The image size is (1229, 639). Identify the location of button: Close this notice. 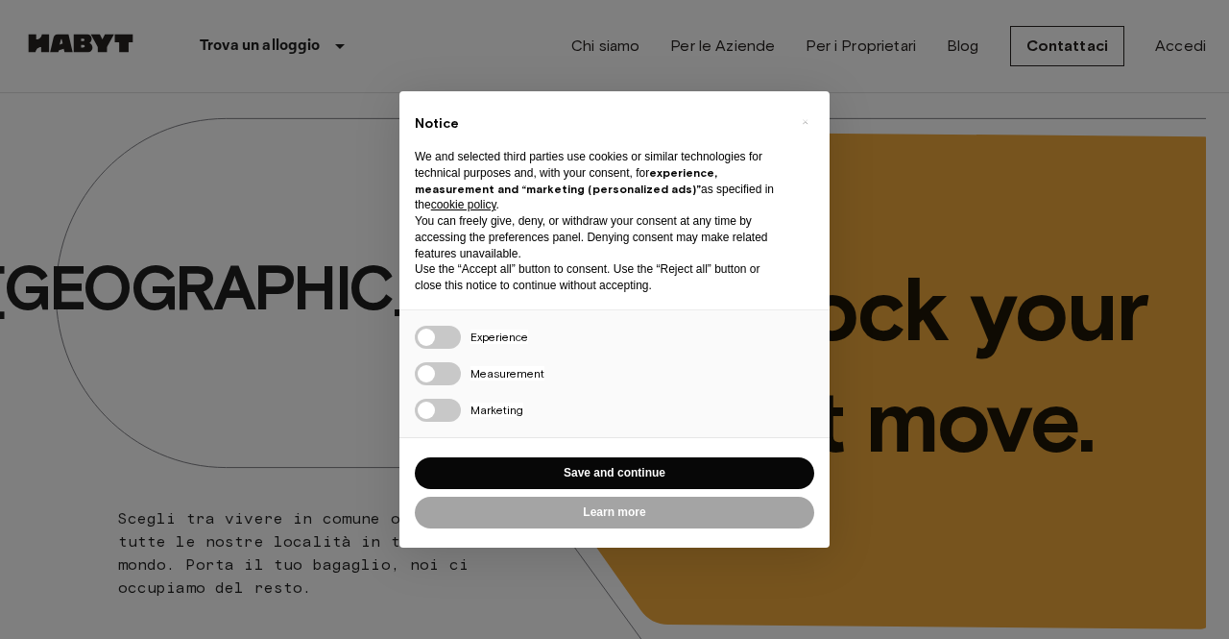
(805, 122).